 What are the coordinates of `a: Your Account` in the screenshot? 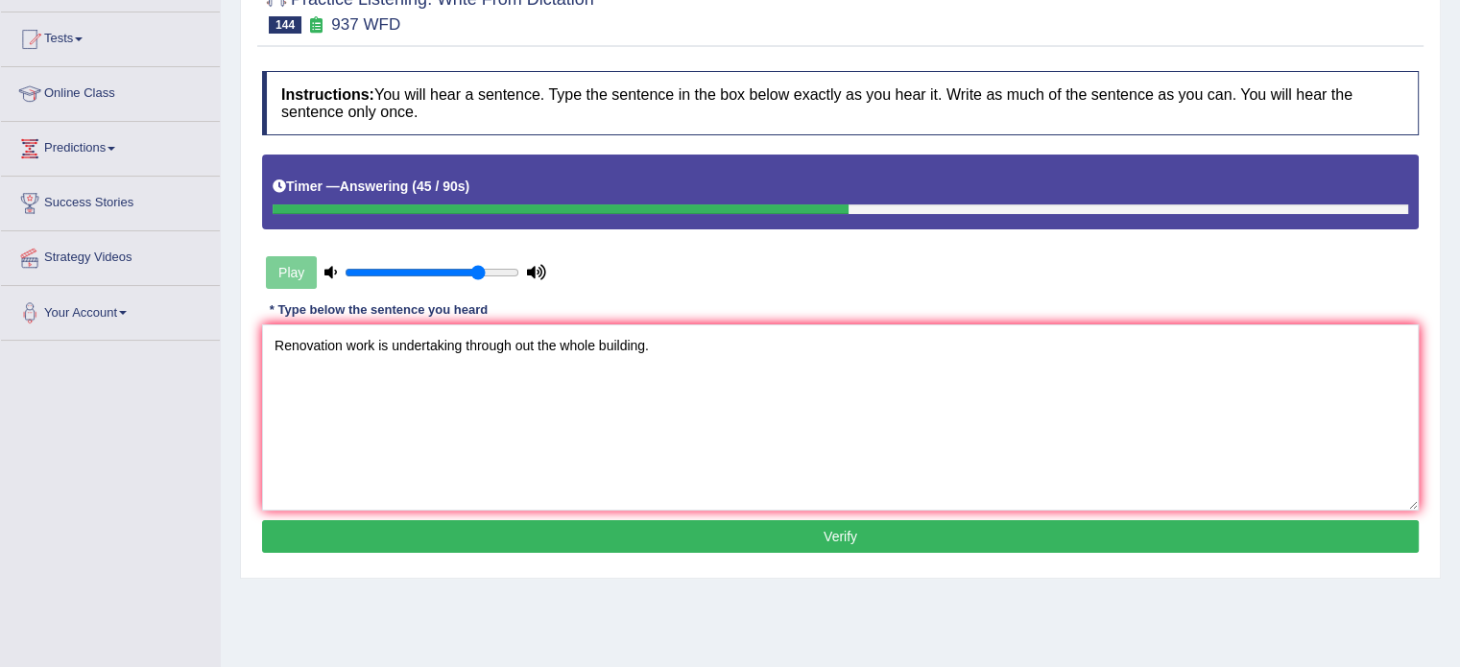 It's located at (110, 310).